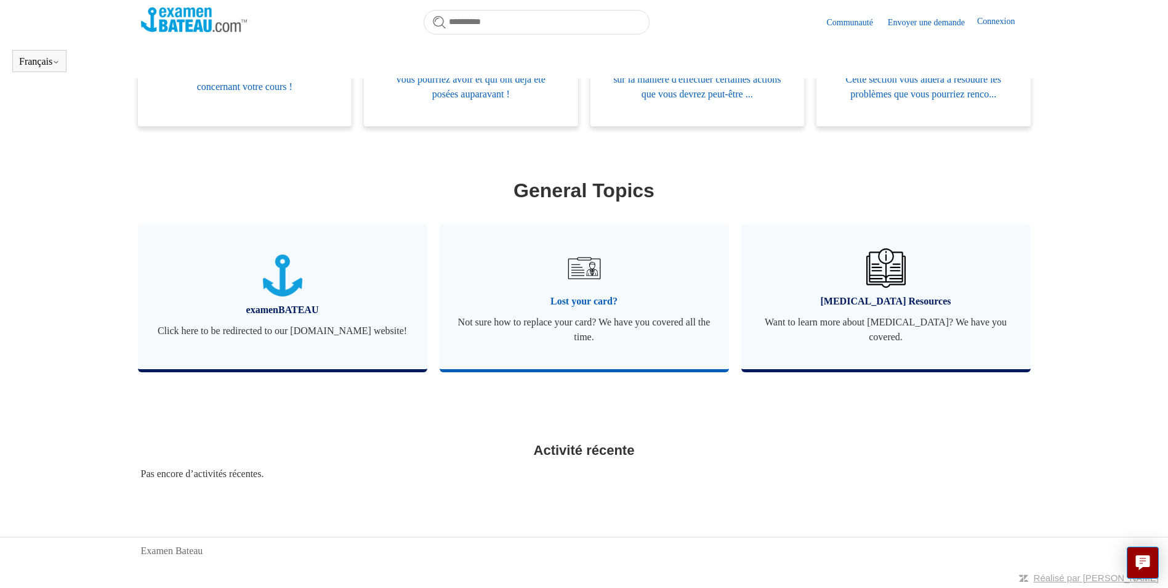 The height and width of the screenshot is (588, 1168). What do you see at coordinates (245, 79) in the screenshot?
I see `span: Cette section couvre les questions générales concernant votre cours !` at bounding box center [245, 79].